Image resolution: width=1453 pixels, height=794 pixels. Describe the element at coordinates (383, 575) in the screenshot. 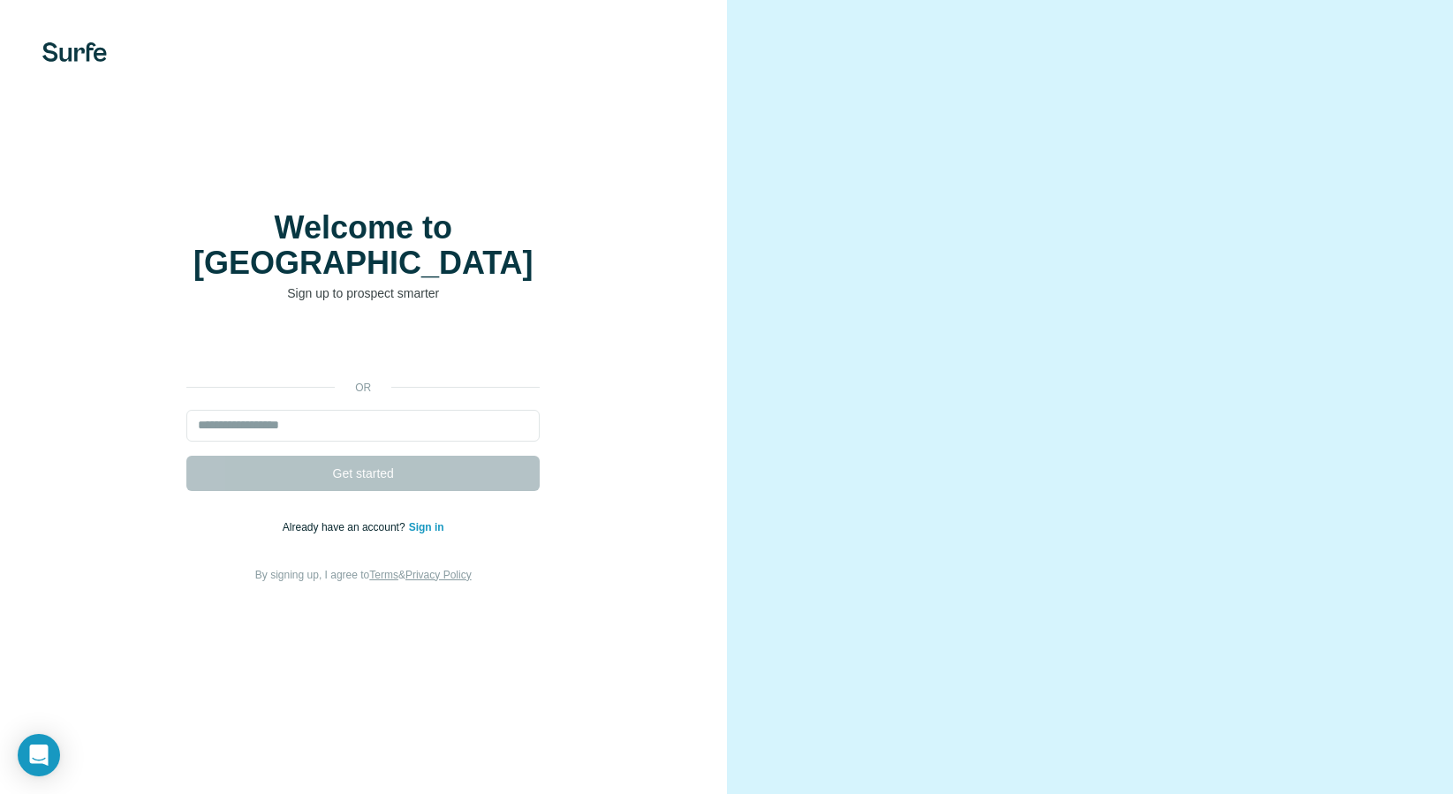

I see `a: Terms` at that location.